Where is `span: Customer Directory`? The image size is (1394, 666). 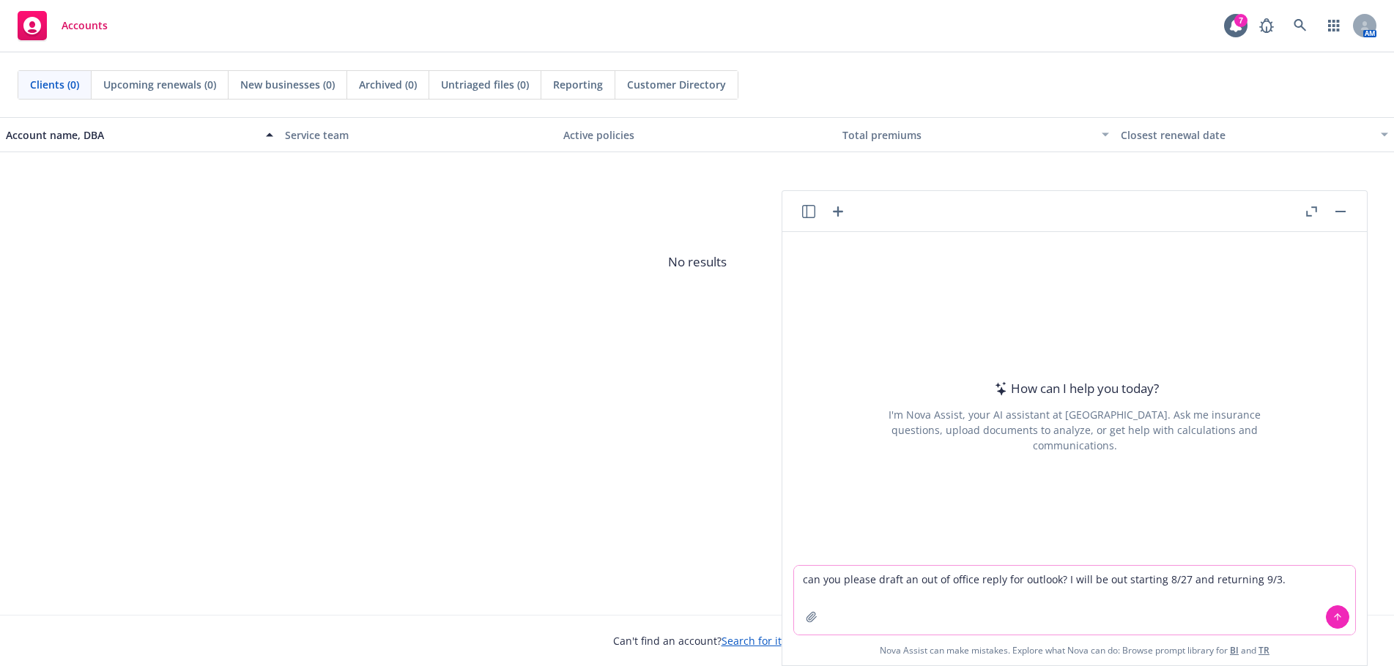
span: Customer Directory is located at coordinates (676, 84).